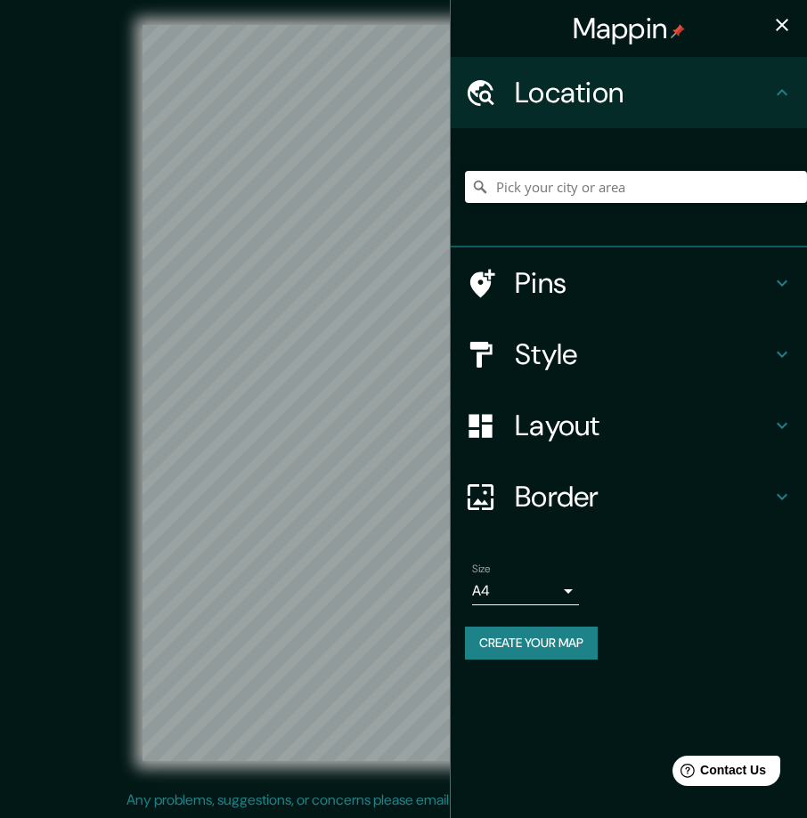 This screenshot has height=818, width=807. I want to click on div: Pins, so click(628, 283).